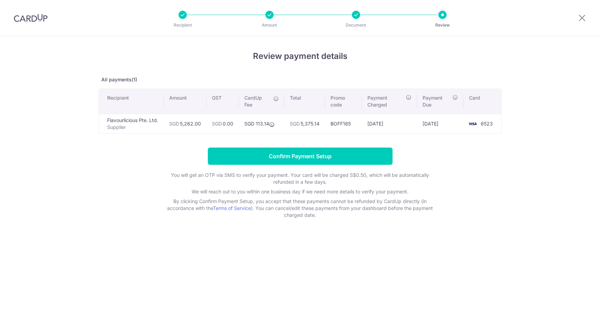 This screenshot has height=322, width=600. I want to click on img: <span class="translation_missing" title="translation missing: en.account_steps.new_confirm_form.b..., so click(472, 124).